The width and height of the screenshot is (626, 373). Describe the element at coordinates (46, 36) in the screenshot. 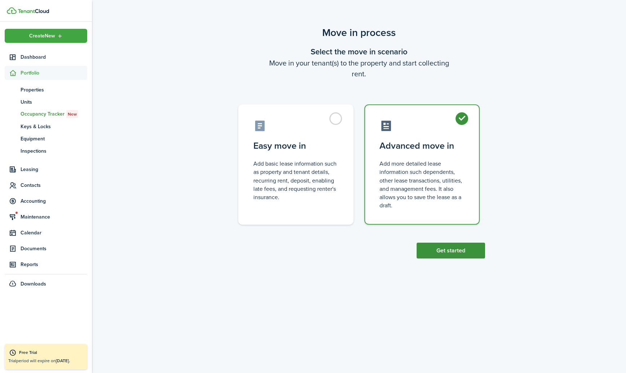

I see `button: Open menu` at that location.